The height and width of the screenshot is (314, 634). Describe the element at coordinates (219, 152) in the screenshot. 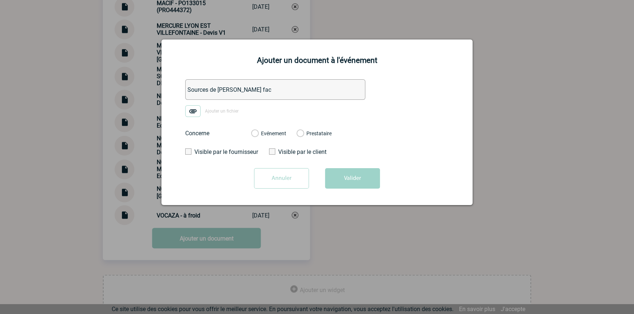

I see `label: Visible par le fournisseur` at that location.